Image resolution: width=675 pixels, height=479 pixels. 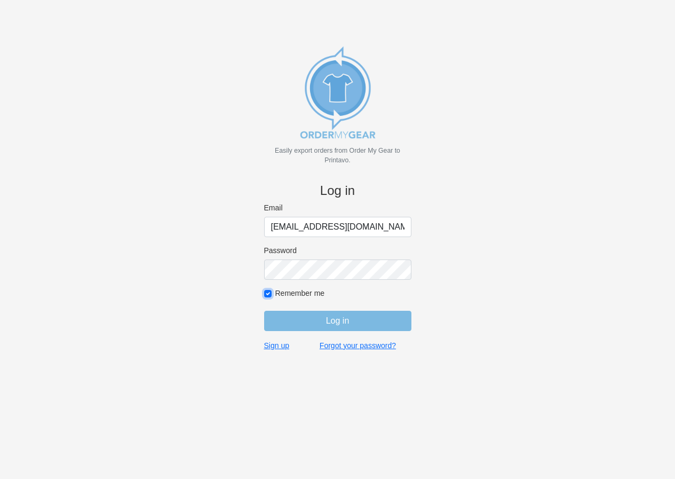 I want to click on img: new_omg_export_logo-652582c309f788888370c3373ec495a74b7b3fc93c8838f76510ecd25890bcc4.png, so click(x=338, y=92).